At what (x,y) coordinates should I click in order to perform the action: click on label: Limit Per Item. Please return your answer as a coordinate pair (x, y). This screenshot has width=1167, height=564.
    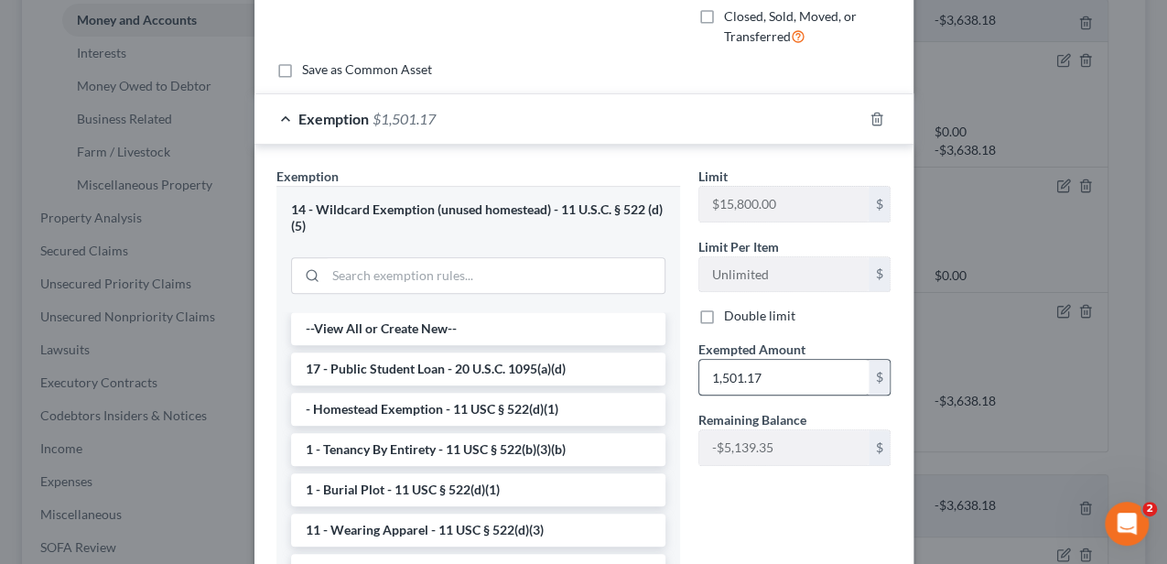
    Looking at the image, I should click on (739, 246).